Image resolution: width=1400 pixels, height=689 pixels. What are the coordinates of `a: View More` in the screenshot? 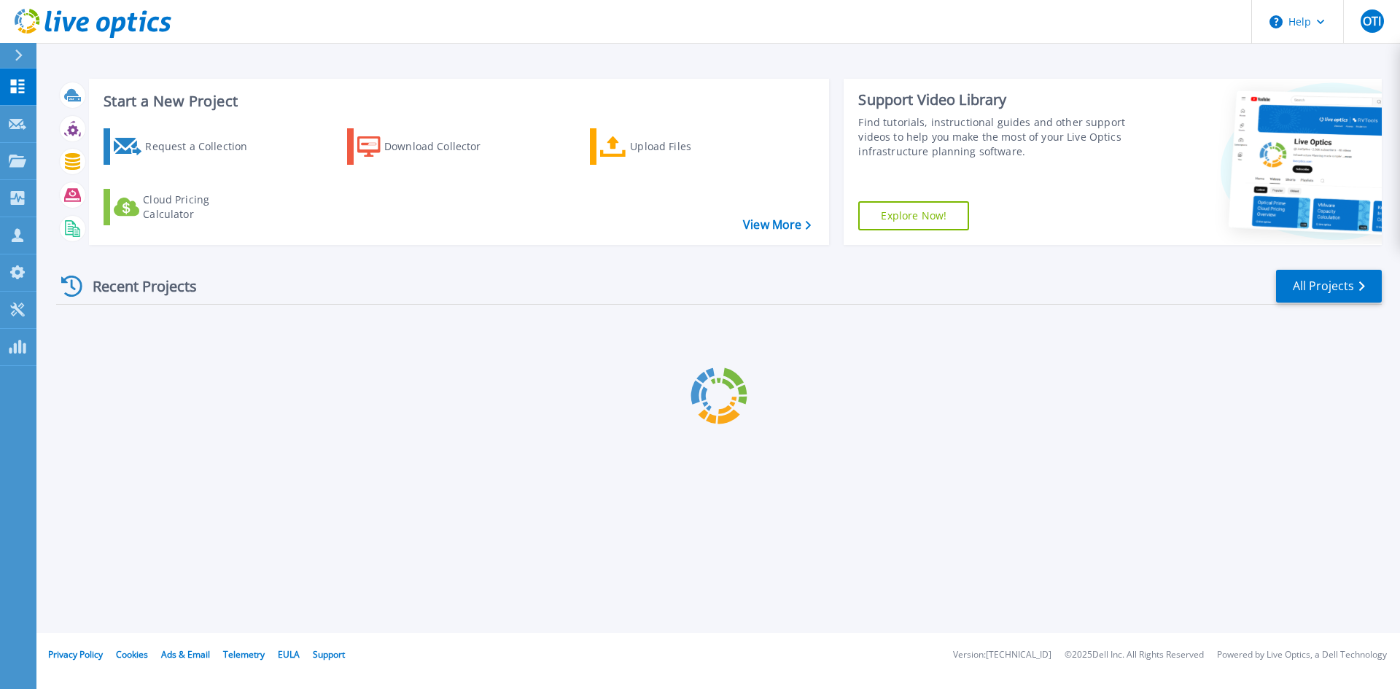 It's located at (776, 225).